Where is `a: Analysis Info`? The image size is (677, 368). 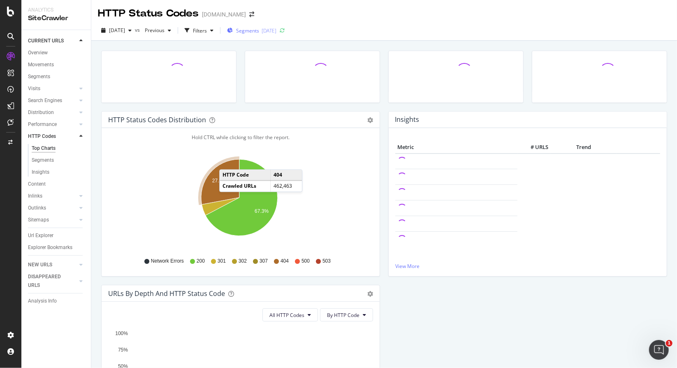 a: Analysis Info is located at coordinates (56, 301).